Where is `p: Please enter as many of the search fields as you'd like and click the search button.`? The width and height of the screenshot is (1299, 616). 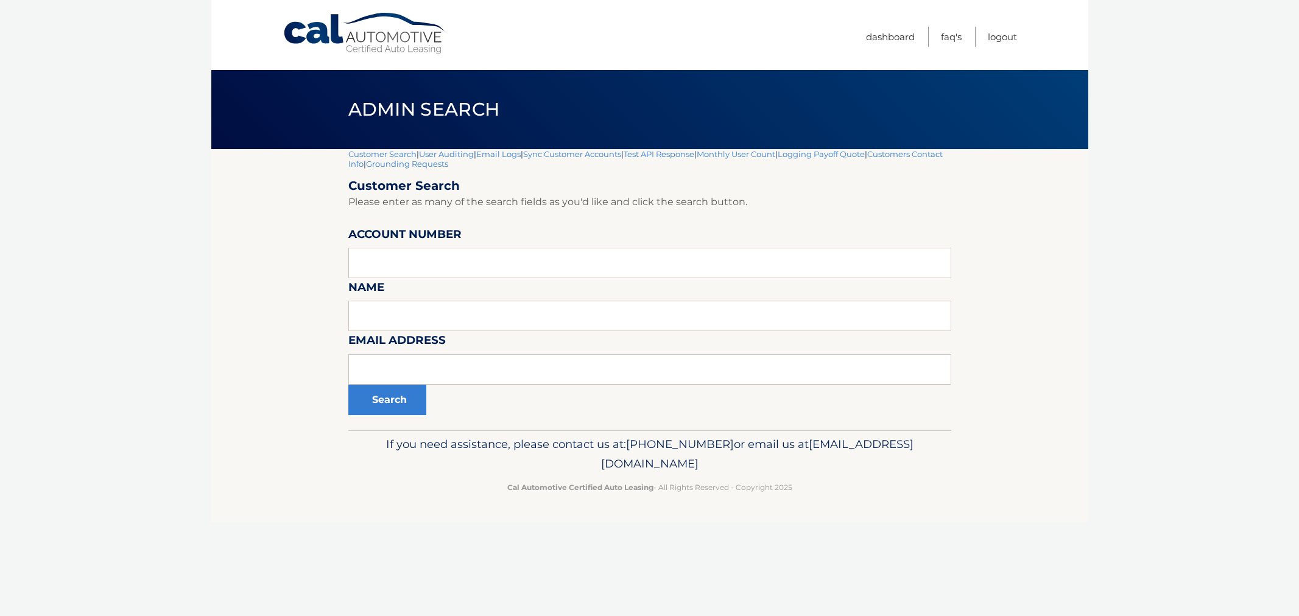 p: Please enter as many of the search fields as you'd like and click the search button. is located at coordinates (650, 202).